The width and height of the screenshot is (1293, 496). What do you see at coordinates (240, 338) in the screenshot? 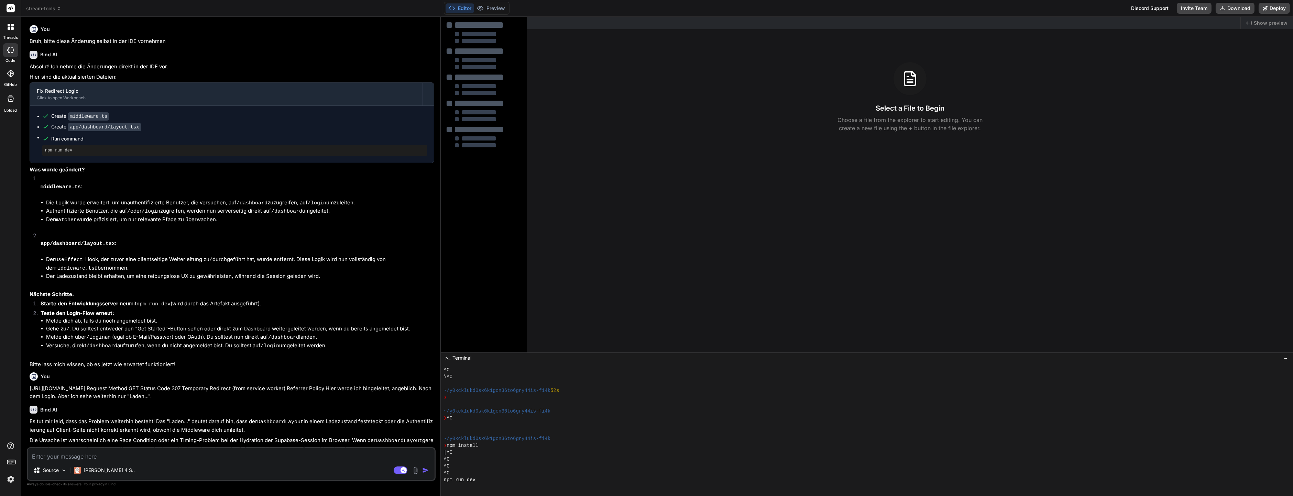
I see `li: Melde dich über an (egal ob E-Mail/Passwort oder OAuth). Du solltest nun direkt auf landen.` at bounding box center [240, 338].